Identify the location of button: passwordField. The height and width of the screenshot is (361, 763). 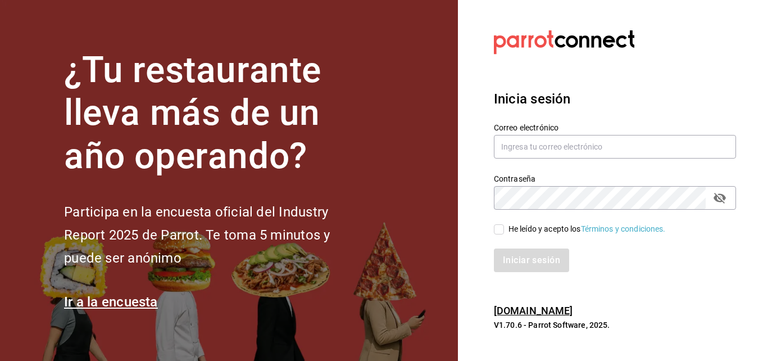
(720, 198).